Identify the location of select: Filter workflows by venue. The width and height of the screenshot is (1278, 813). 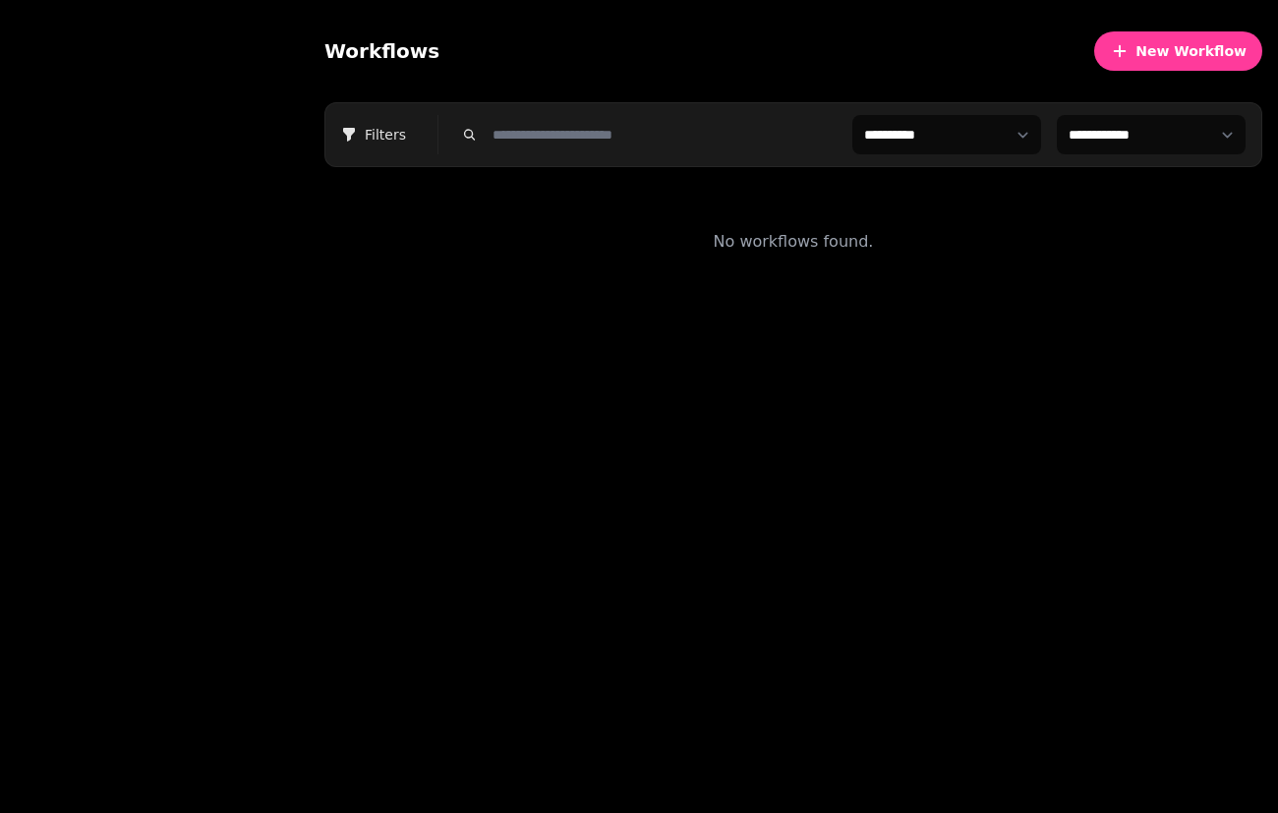
(947, 135).